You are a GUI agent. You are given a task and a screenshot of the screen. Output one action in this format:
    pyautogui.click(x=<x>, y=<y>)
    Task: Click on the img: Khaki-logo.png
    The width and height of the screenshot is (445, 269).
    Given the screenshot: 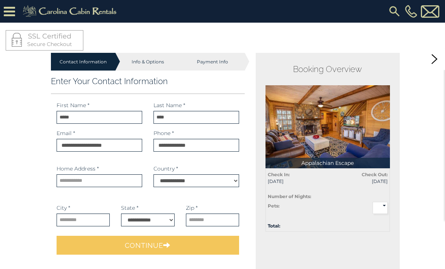 What is the action you would take?
    pyautogui.click(x=71, y=11)
    